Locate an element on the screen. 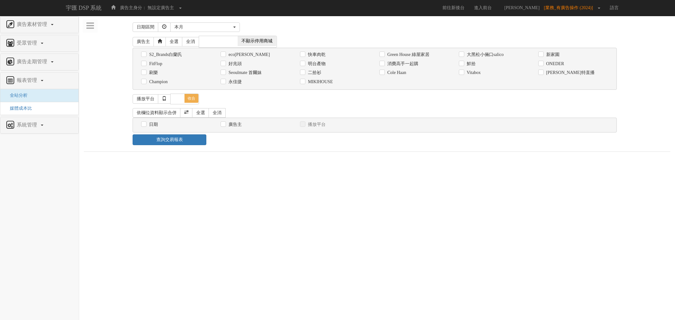 Image resolution: width=675 pixels, height=320 pixels. label: Cole Haan is located at coordinates (396, 73).